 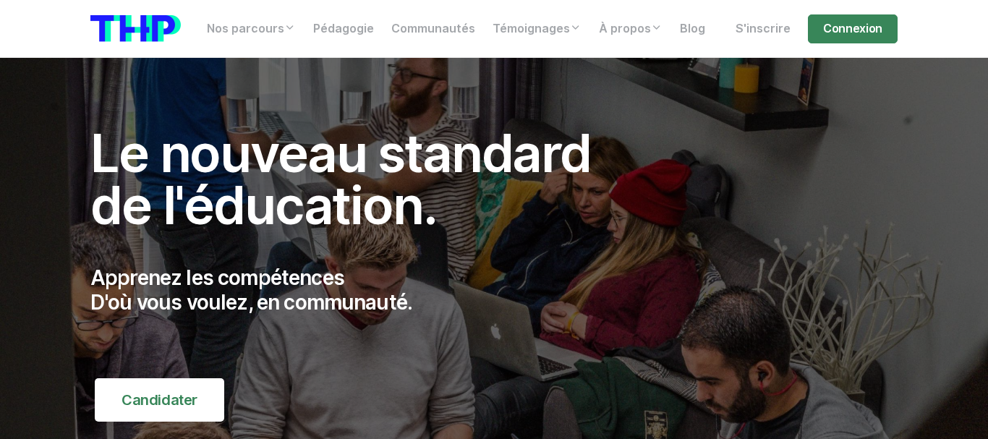 What do you see at coordinates (693, 29) in the screenshot?
I see `a: Blog` at bounding box center [693, 29].